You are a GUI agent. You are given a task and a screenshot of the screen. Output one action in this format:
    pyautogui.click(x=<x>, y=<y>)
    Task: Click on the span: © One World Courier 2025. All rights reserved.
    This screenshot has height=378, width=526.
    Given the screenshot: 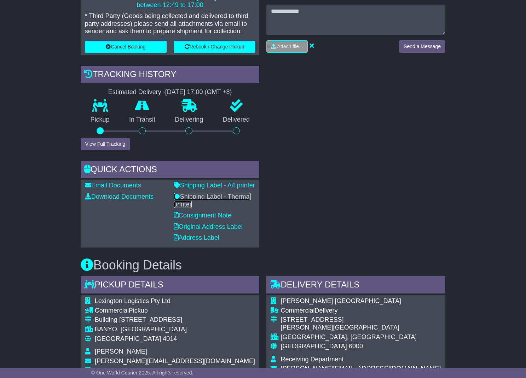 What is the action you would take?
    pyautogui.click(x=142, y=373)
    